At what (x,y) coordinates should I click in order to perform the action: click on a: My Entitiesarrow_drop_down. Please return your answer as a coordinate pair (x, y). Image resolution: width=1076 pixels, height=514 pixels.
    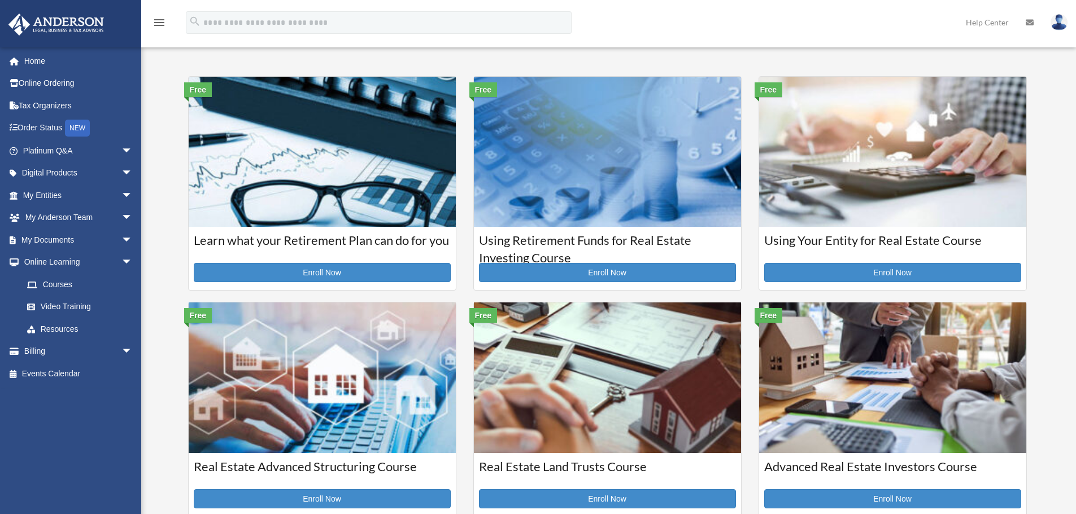
    Looking at the image, I should click on (78, 195).